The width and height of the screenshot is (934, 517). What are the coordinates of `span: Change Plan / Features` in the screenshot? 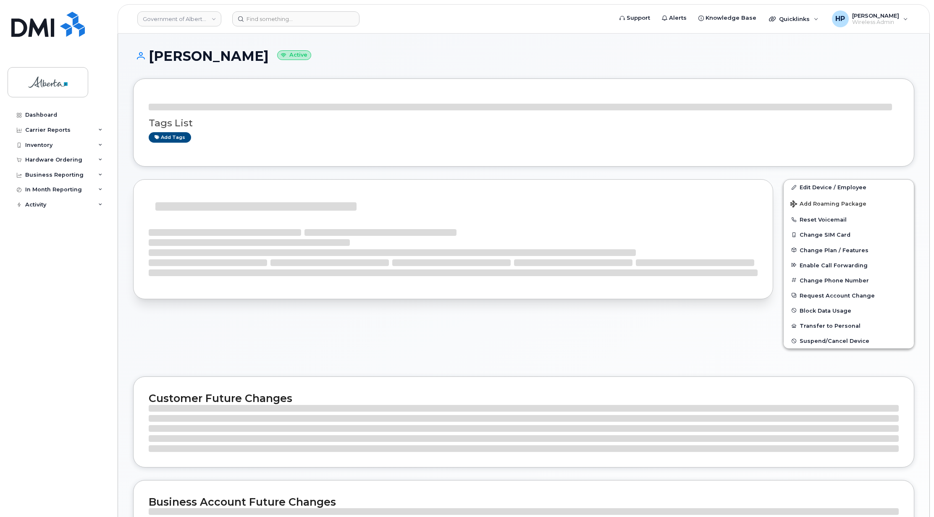 It's located at (834, 250).